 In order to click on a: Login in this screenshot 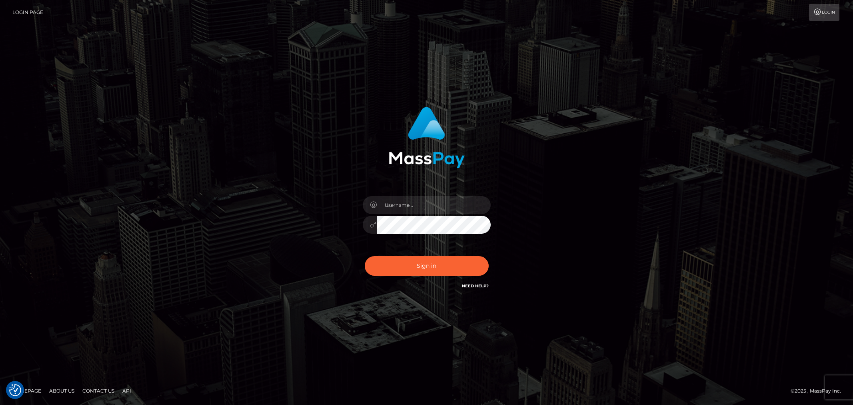, I will do `click(824, 12)`.